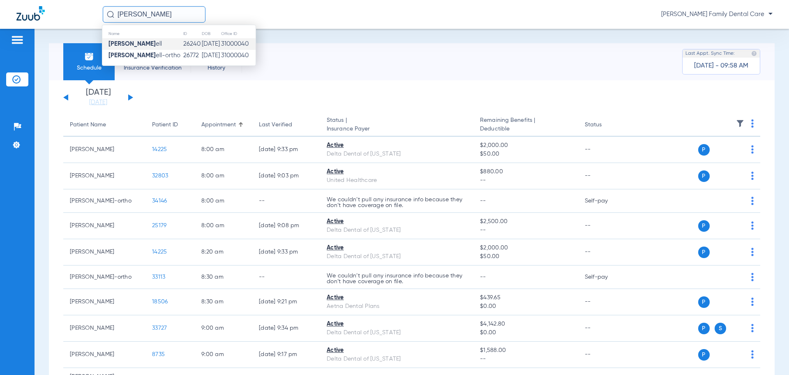 The image size is (789, 375). Describe the element at coordinates (526, 350) in the screenshot. I see `span: $1,588.00` at that location.